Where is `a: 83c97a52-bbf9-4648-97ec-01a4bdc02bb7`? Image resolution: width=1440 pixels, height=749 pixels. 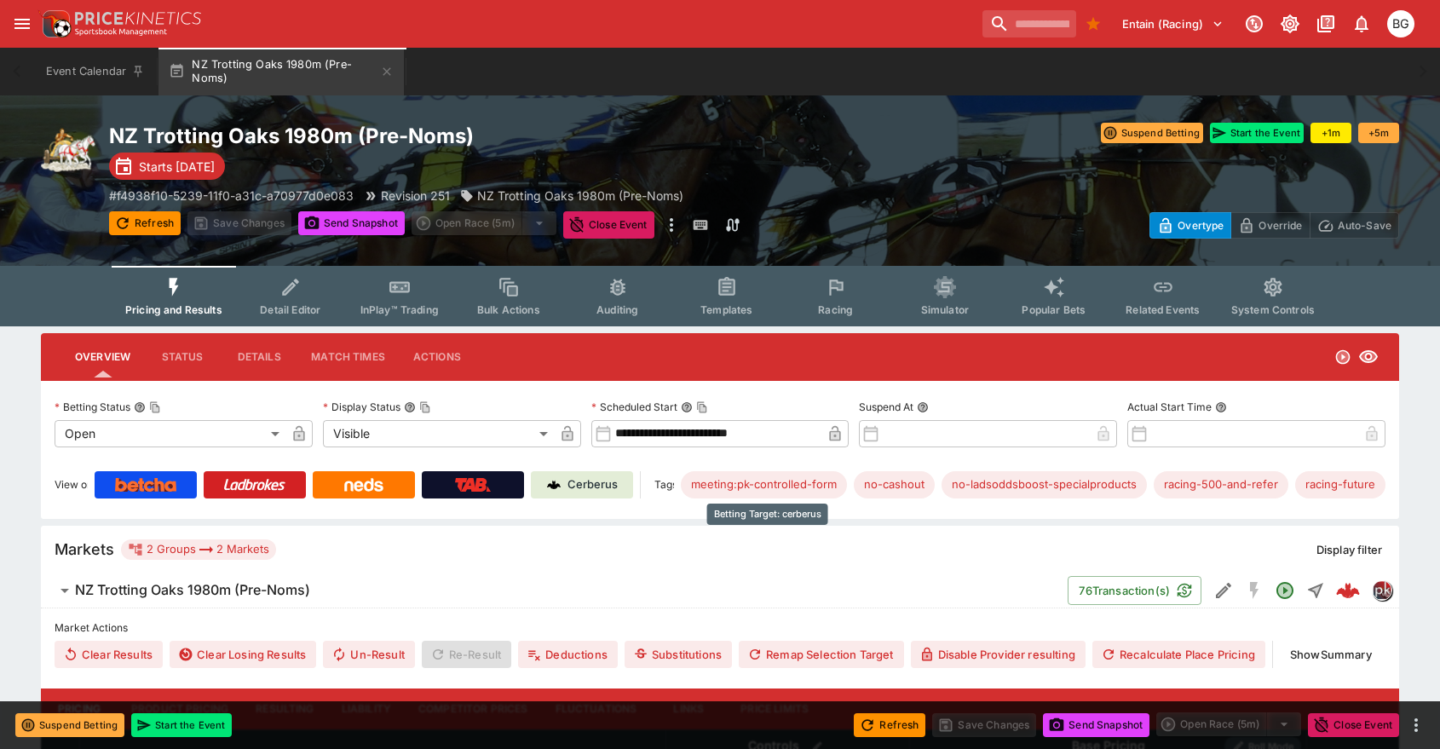
a: 83c97a52-bbf9-4648-97ec-01a4bdc02bb7 is located at coordinates (1348, 591).